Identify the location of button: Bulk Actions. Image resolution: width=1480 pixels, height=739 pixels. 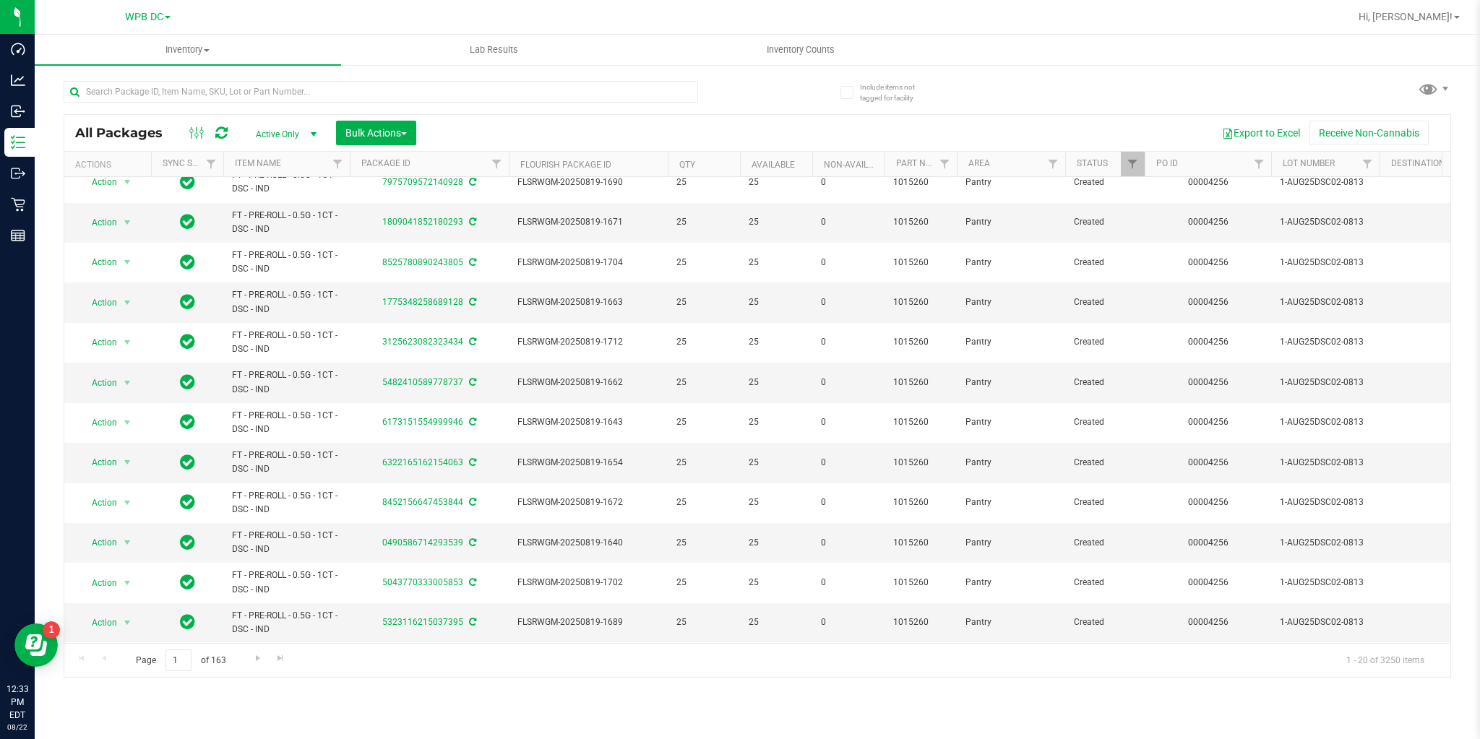
(376, 133).